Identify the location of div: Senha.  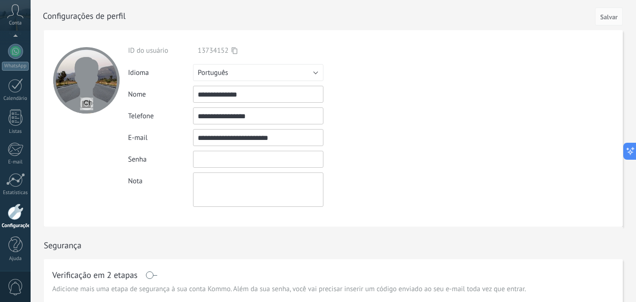
(161, 159).